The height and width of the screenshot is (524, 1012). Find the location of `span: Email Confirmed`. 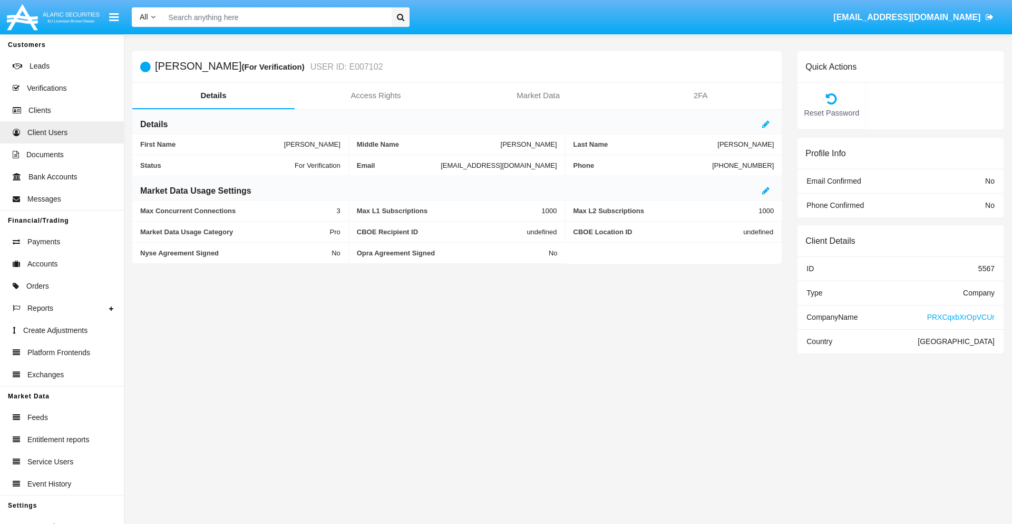

span: Email Confirmed is located at coordinates (834, 181).